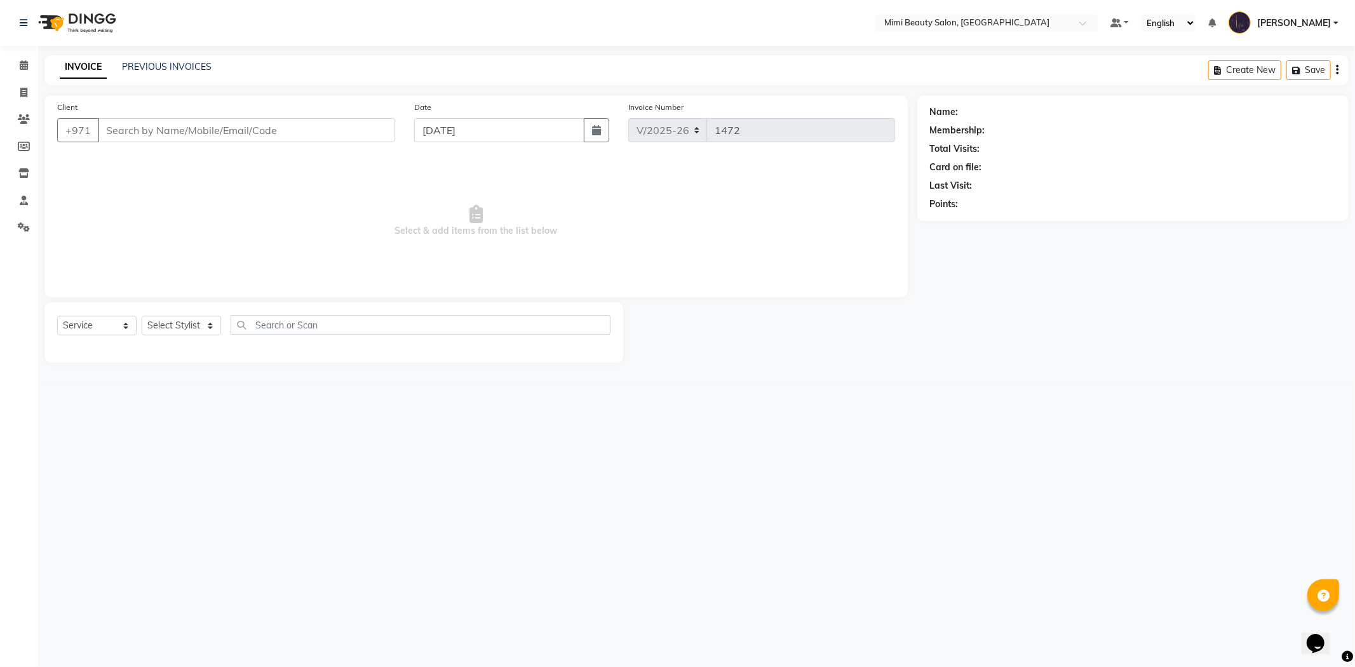  I want to click on div: Membership:, so click(957, 130).